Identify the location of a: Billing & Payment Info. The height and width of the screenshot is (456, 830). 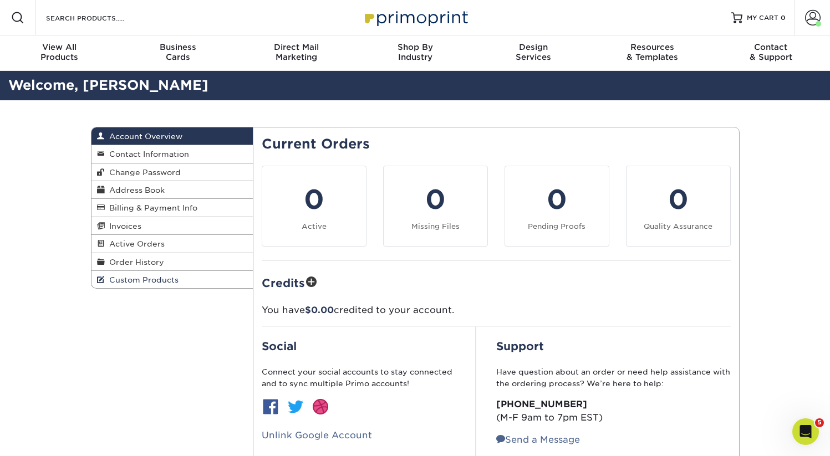
(172, 208).